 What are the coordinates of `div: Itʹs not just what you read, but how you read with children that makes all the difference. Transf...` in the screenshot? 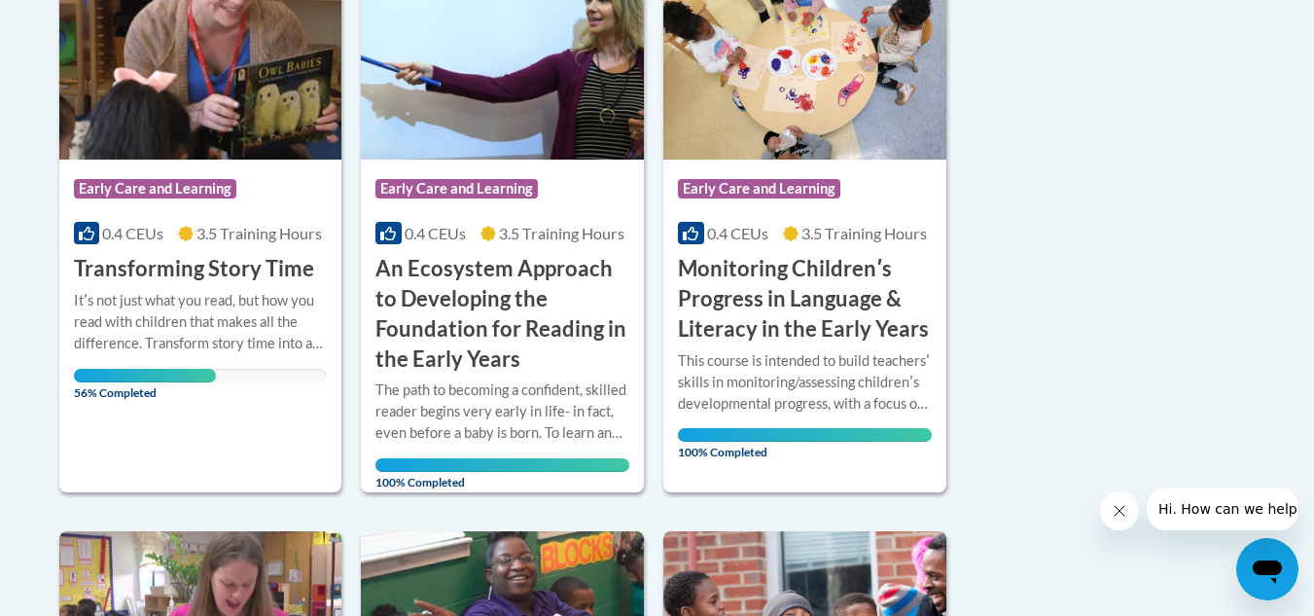 It's located at (200, 322).